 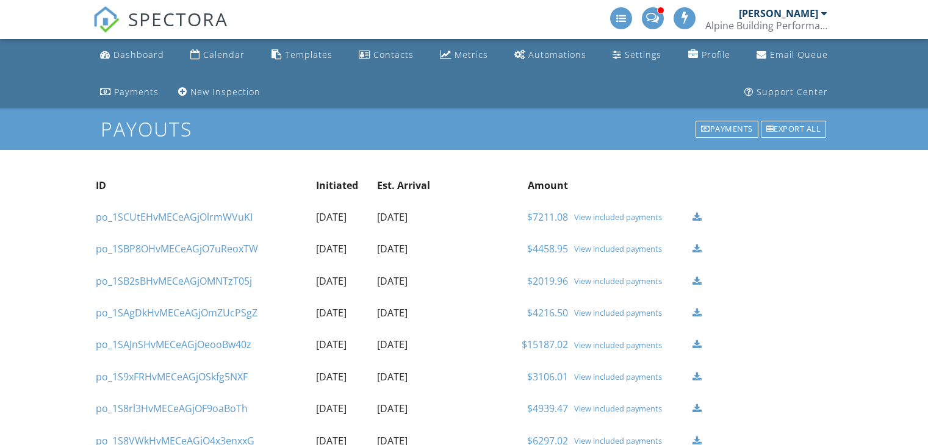 I want to click on a: $4216.50, so click(x=547, y=313).